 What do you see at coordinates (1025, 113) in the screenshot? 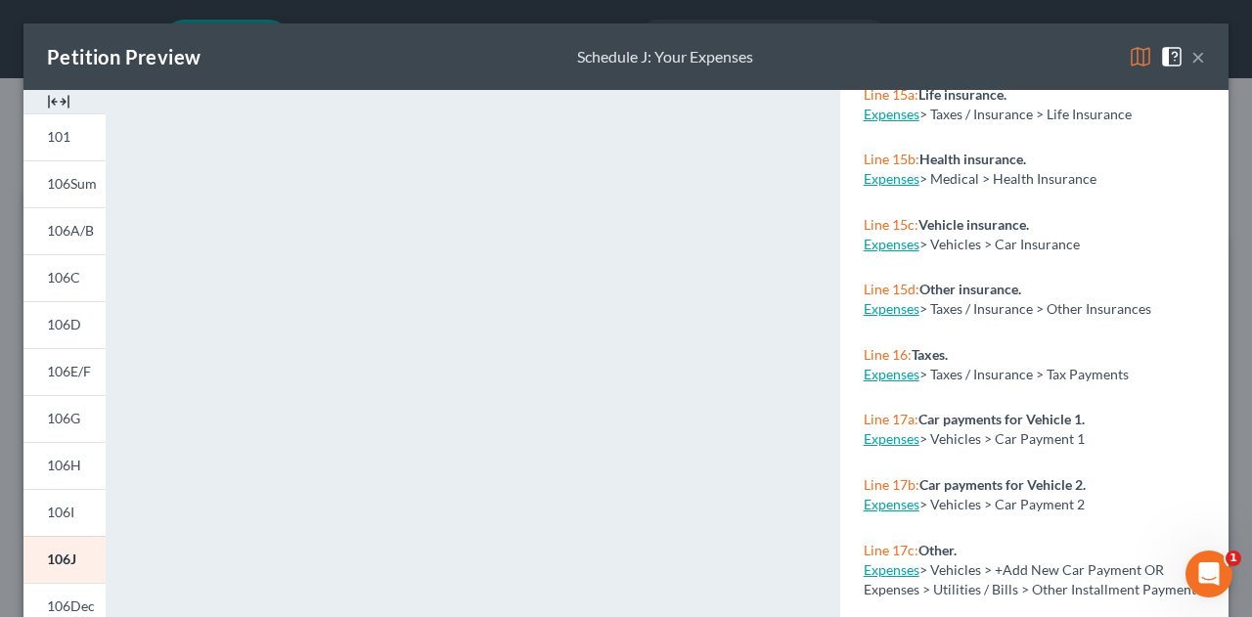
I see `span: > Taxes / Insurance > Life Insurance` at bounding box center [1025, 113].